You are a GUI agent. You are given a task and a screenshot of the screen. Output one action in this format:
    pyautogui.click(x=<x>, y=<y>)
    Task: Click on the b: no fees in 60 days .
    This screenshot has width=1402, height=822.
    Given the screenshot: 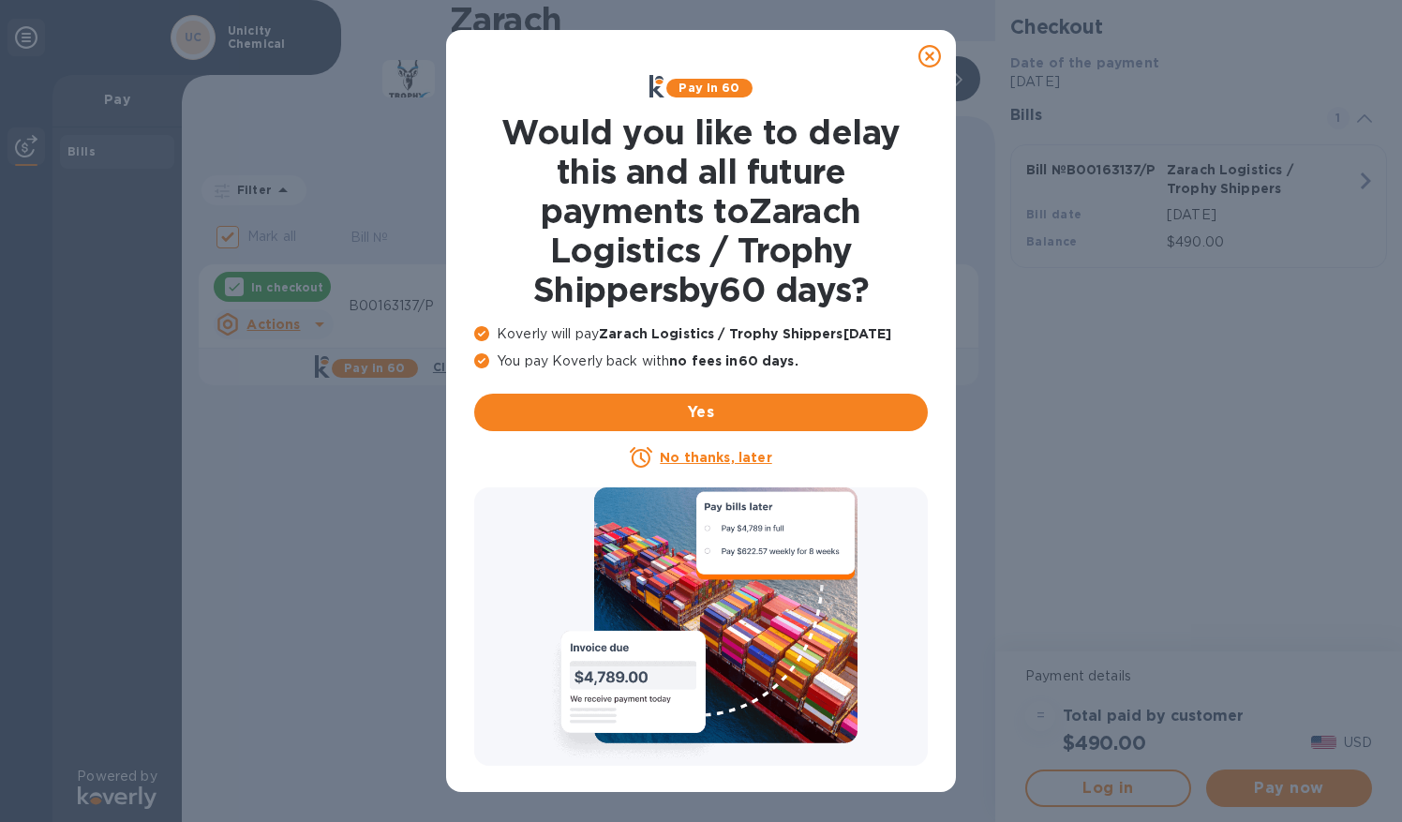 What is the action you would take?
    pyautogui.click(x=733, y=361)
    